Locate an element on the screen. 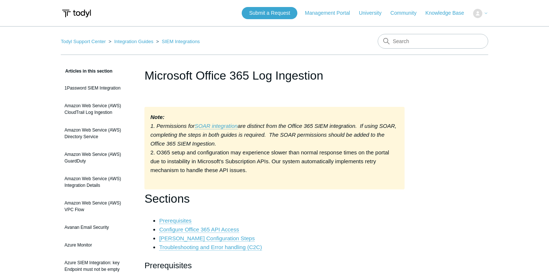 The height and width of the screenshot is (276, 549). input: Search is located at coordinates (433, 41).